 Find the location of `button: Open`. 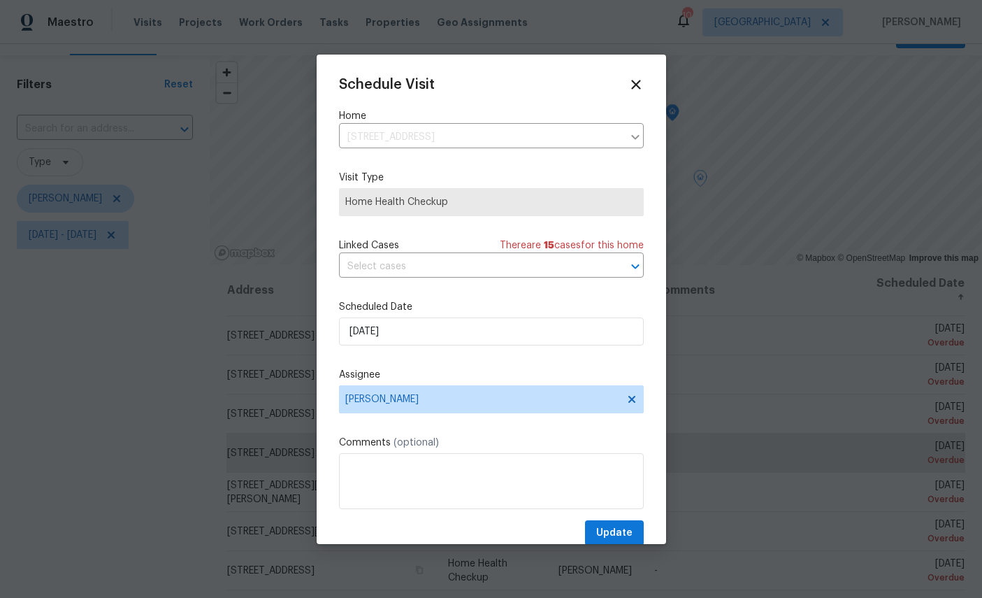

button: Open is located at coordinates (635, 266).